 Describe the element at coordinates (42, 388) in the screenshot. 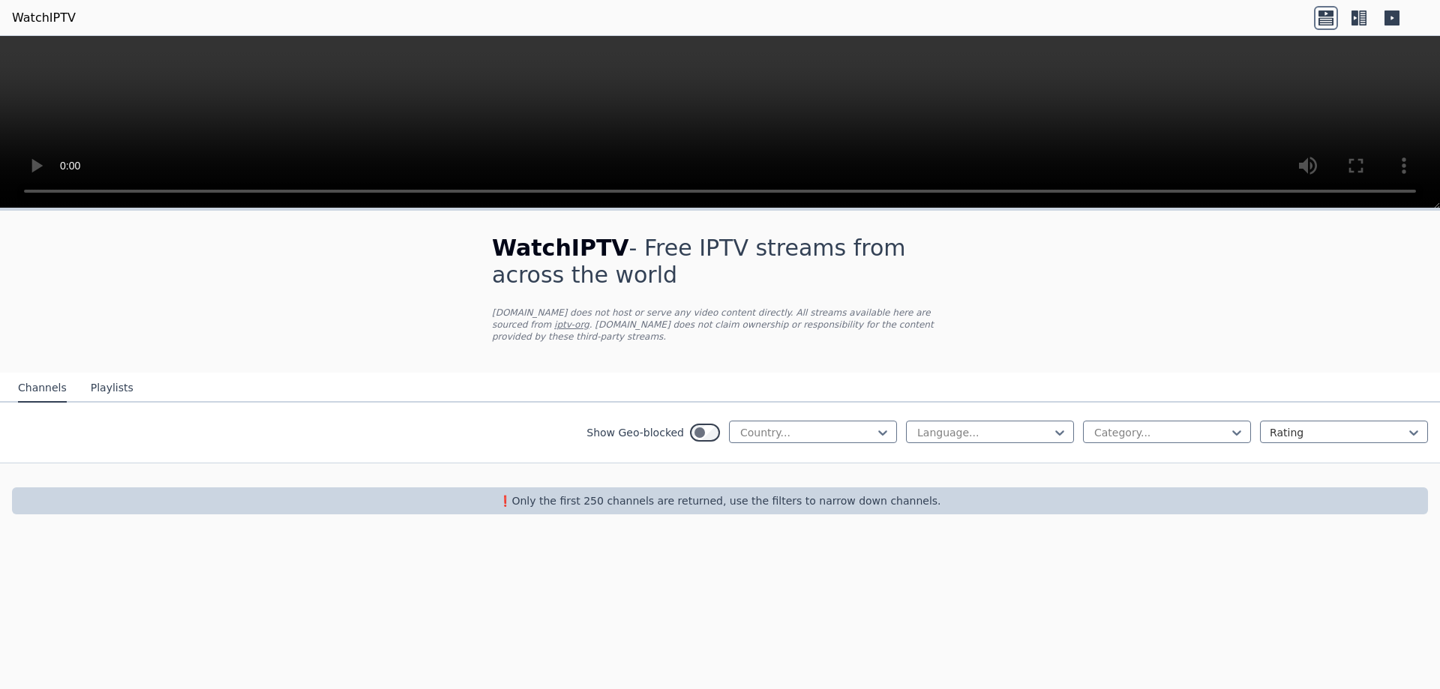

I see `button: Channels` at that location.